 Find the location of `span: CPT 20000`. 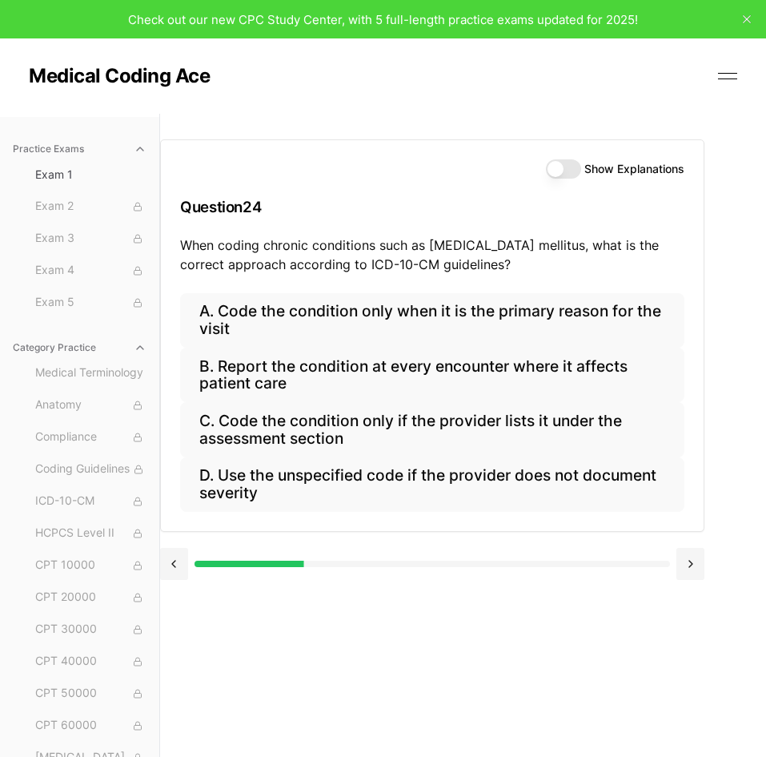

span: CPT 20000 is located at coordinates (90, 597).